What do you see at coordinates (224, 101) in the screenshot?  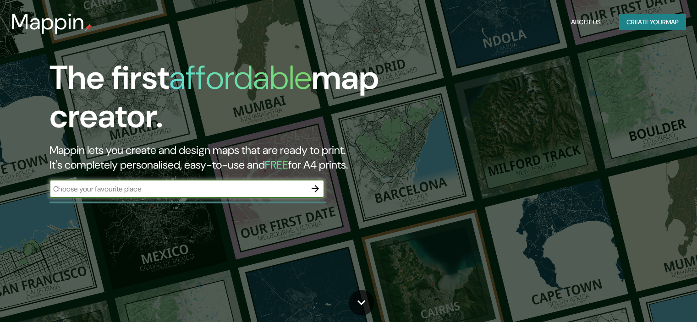 I see `h1: The first map creator.` at bounding box center [224, 101].